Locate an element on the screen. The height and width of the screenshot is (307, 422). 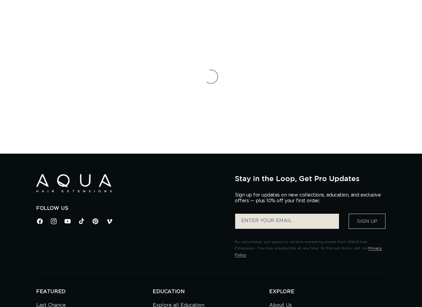
h2: Follow Us is located at coordinates (131, 208).